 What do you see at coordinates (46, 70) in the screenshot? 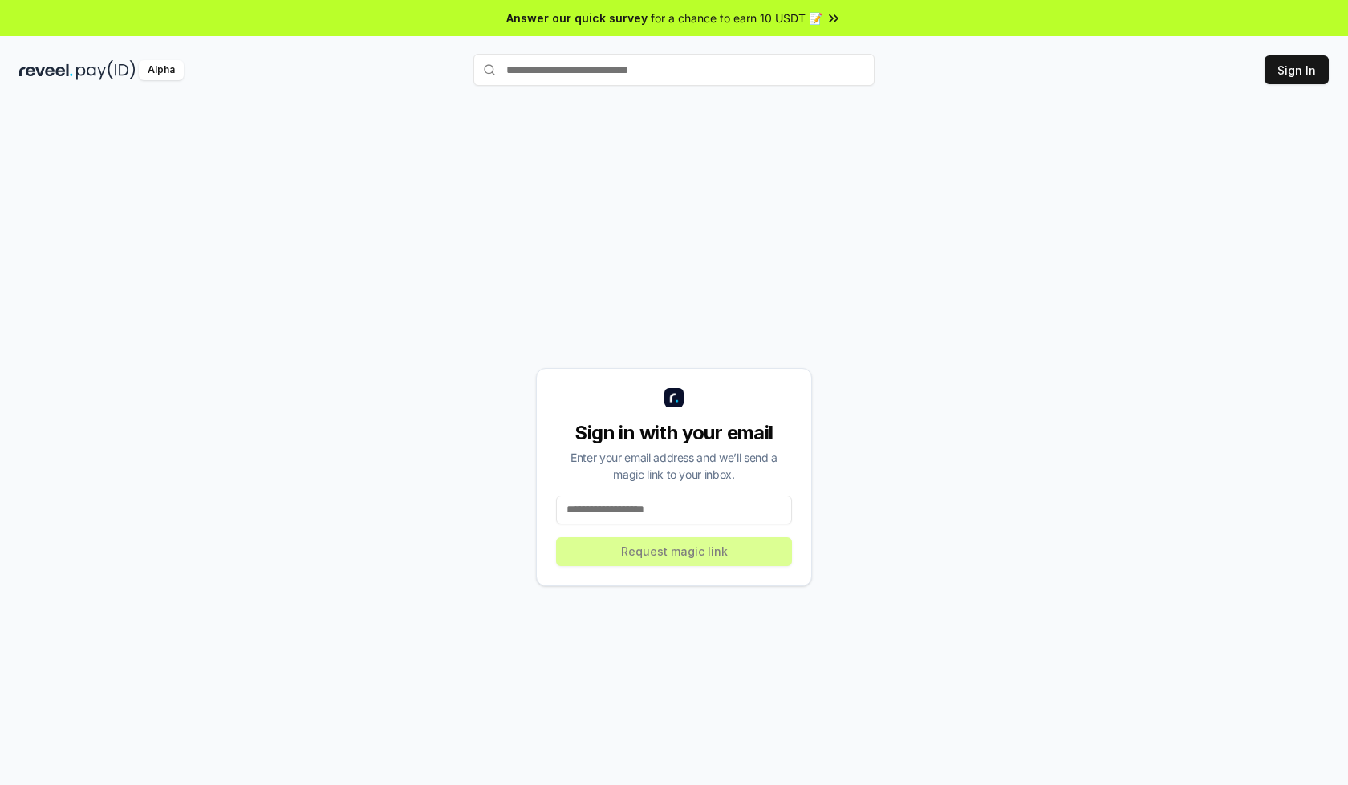
I see `img: reveel_dark` at bounding box center [46, 70].